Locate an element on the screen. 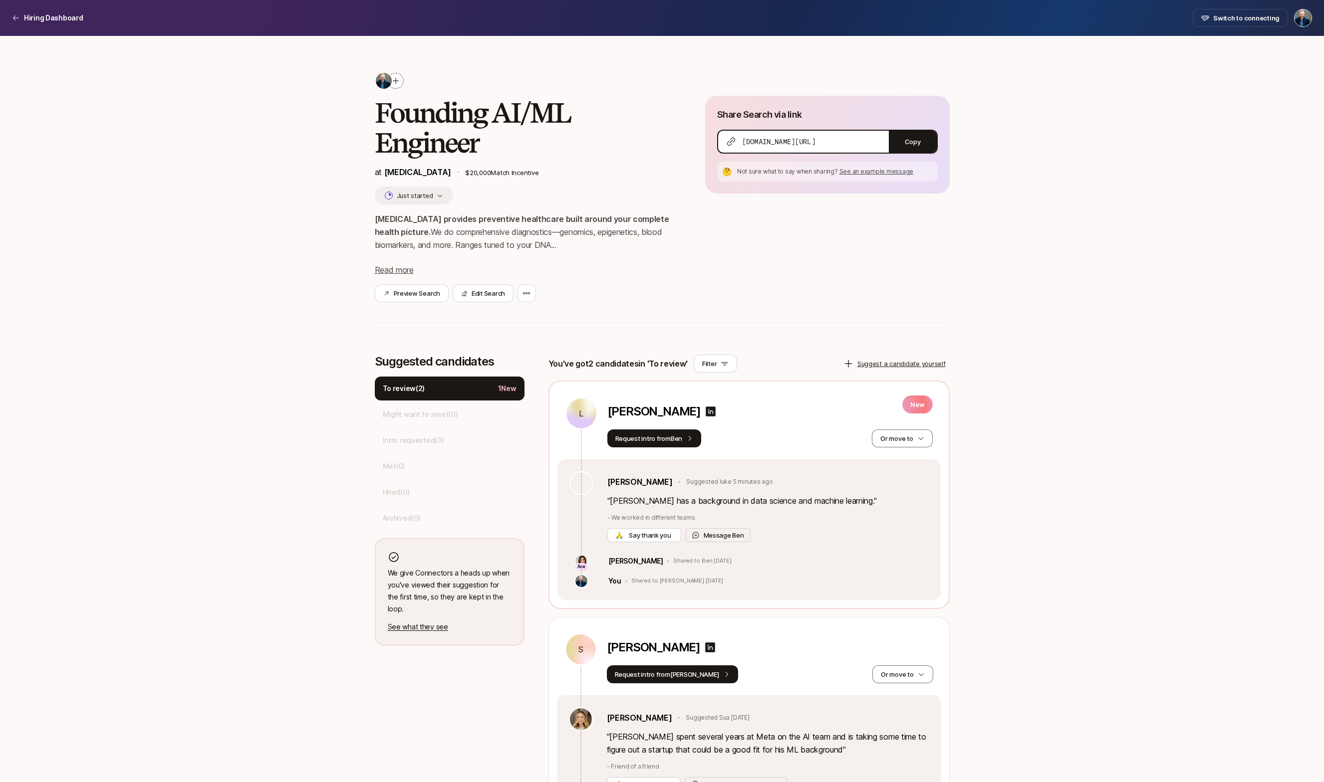  button: 🙏 Say thank you is located at coordinates (644, 535).